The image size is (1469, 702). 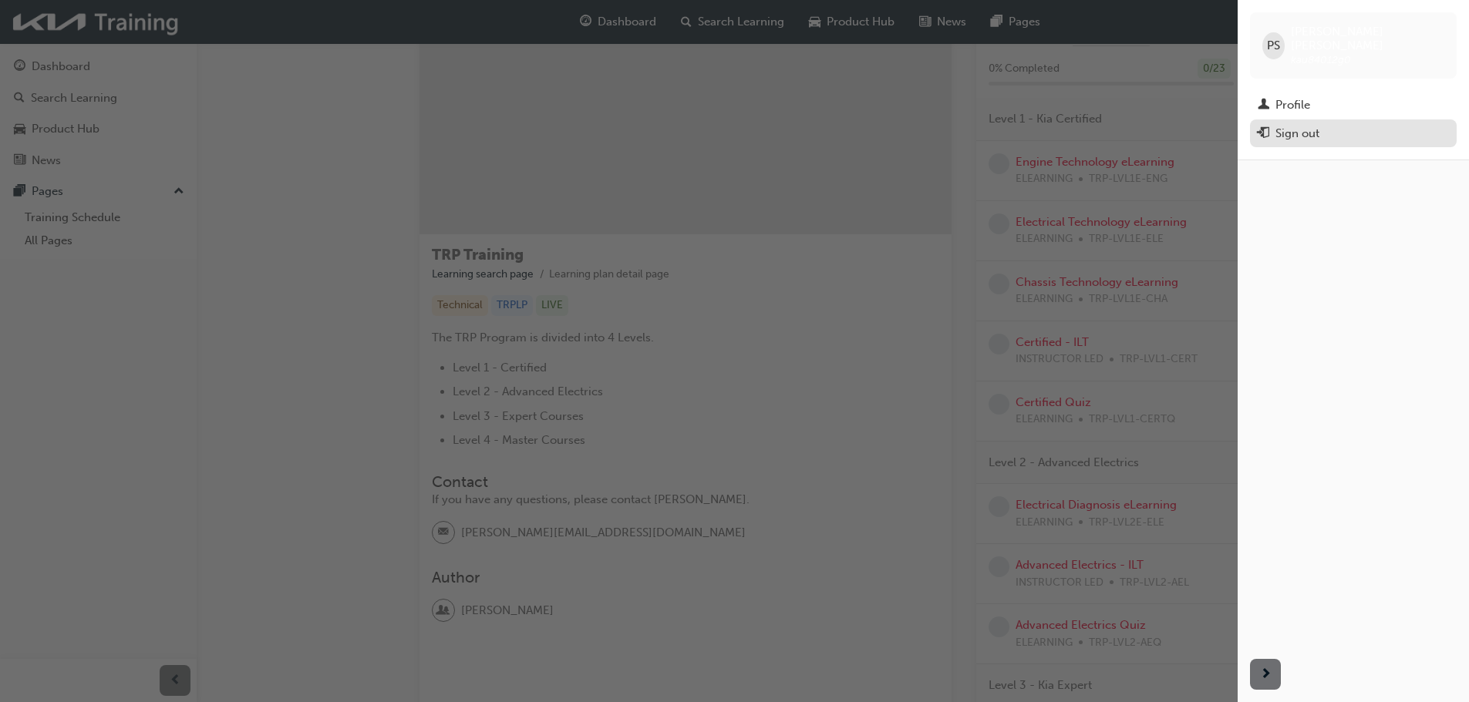 I want to click on span: next-icon, so click(x=1265, y=675).